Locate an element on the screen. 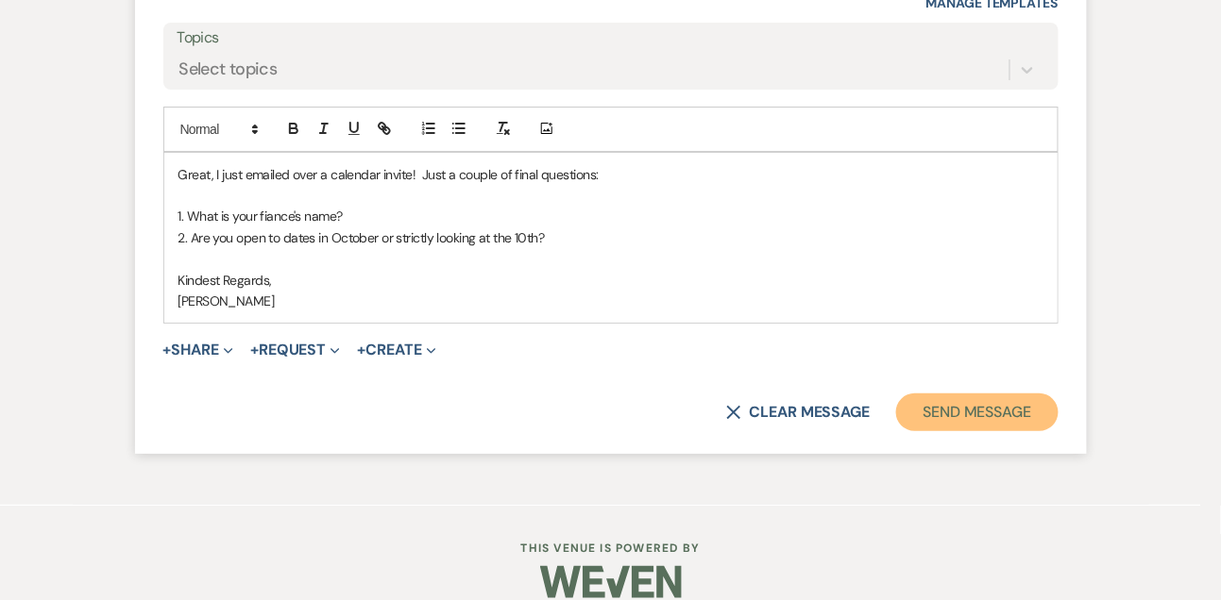  button: Clear message is located at coordinates (798, 413).